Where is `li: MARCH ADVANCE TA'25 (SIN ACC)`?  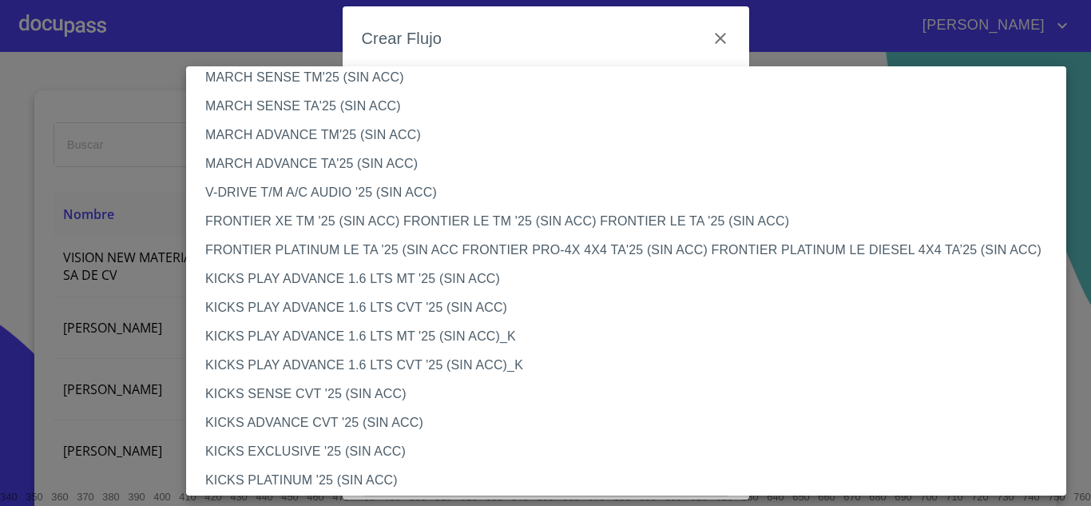 li: MARCH ADVANCE TA'25 (SIN ACC) is located at coordinates (632, 164).